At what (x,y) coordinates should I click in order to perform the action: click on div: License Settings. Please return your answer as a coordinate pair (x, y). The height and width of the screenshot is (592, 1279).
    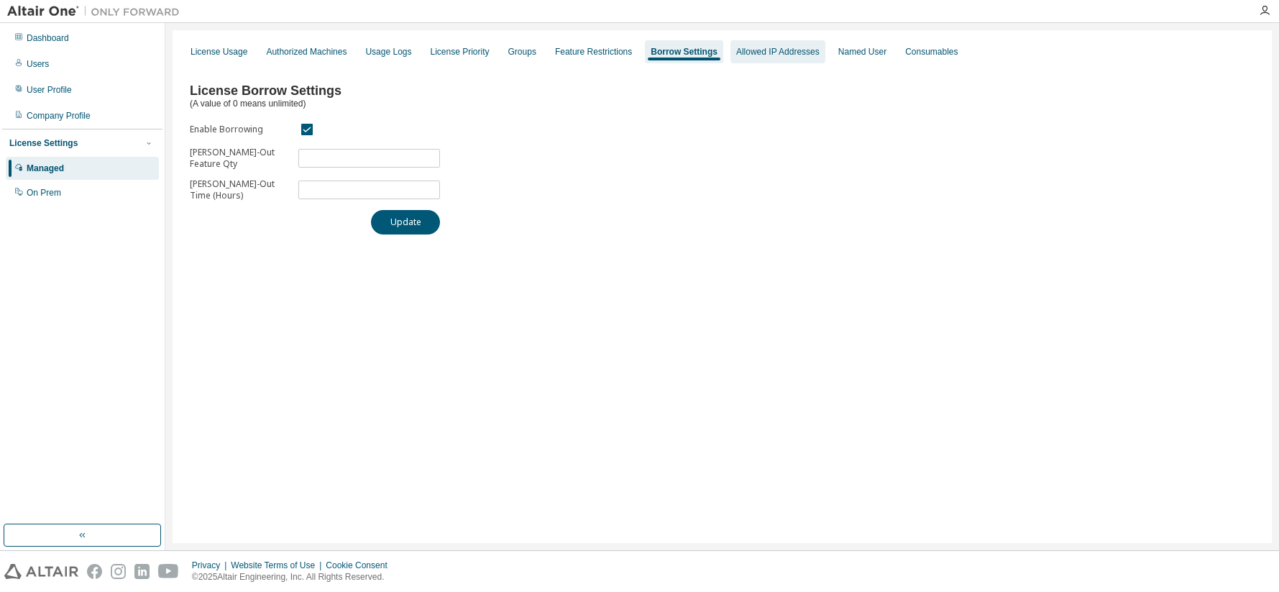
    Looking at the image, I should click on (43, 143).